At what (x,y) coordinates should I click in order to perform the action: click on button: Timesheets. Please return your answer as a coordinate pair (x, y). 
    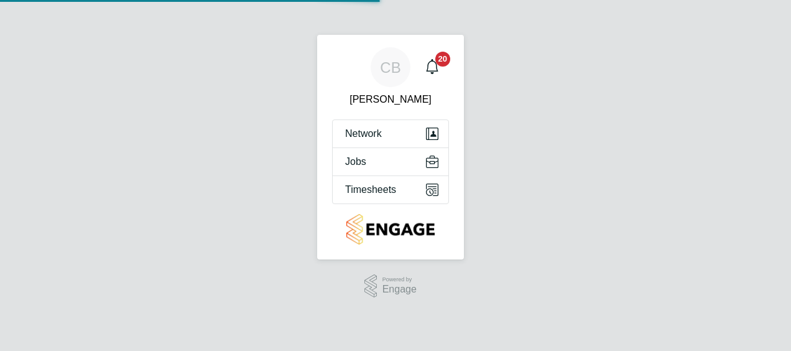
    Looking at the image, I should click on (390, 190).